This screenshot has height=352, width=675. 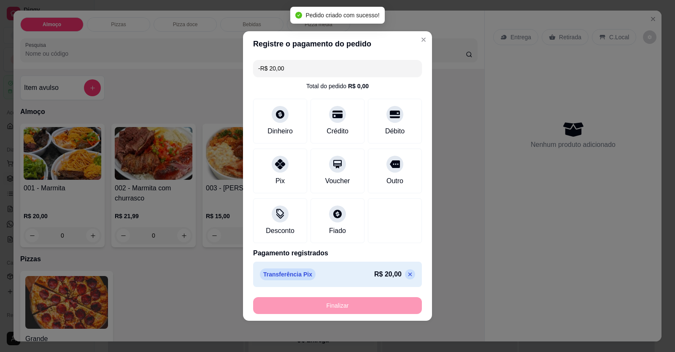 I want to click on div: Dinheiro, so click(x=280, y=131).